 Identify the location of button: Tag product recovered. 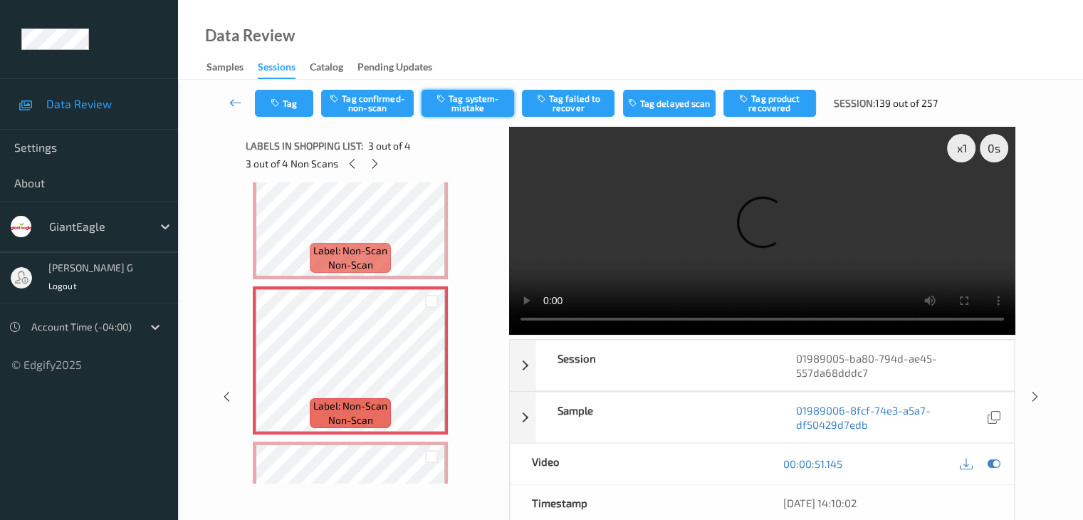
(769, 103).